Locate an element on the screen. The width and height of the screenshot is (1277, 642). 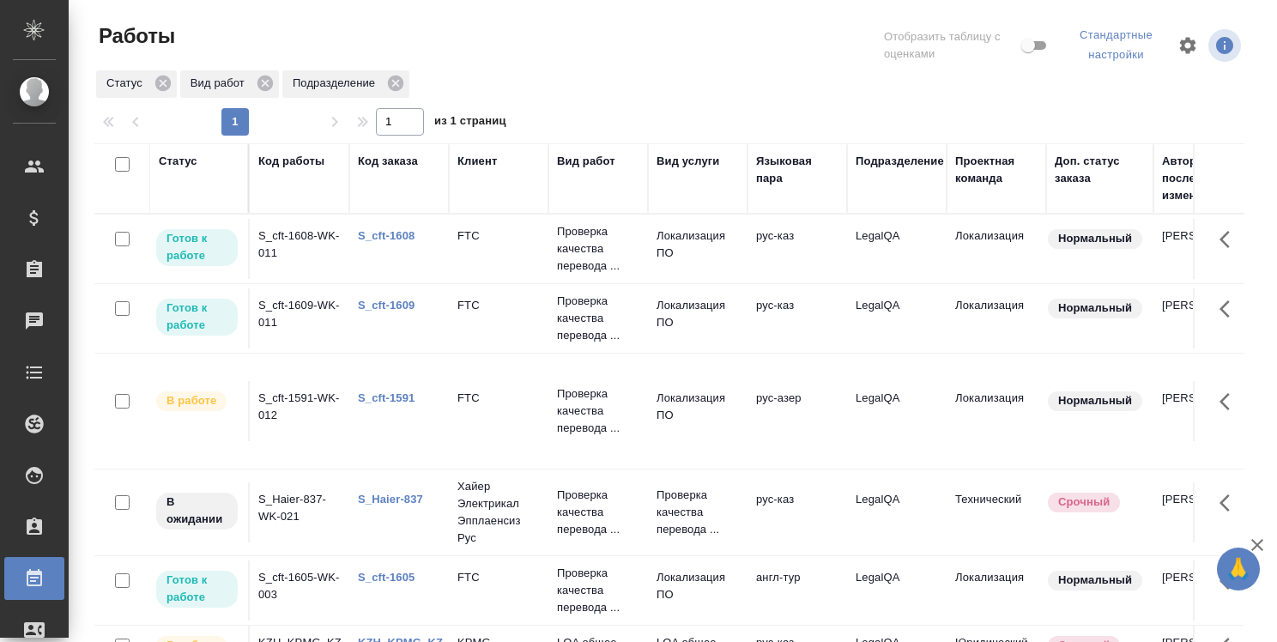
div: Вид услуги is located at coordinates (688, 161).